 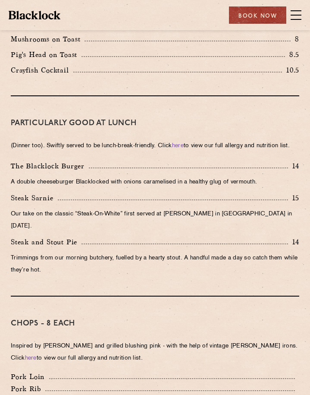 I want to click on p: 8.5, so click(x=292, y=55).